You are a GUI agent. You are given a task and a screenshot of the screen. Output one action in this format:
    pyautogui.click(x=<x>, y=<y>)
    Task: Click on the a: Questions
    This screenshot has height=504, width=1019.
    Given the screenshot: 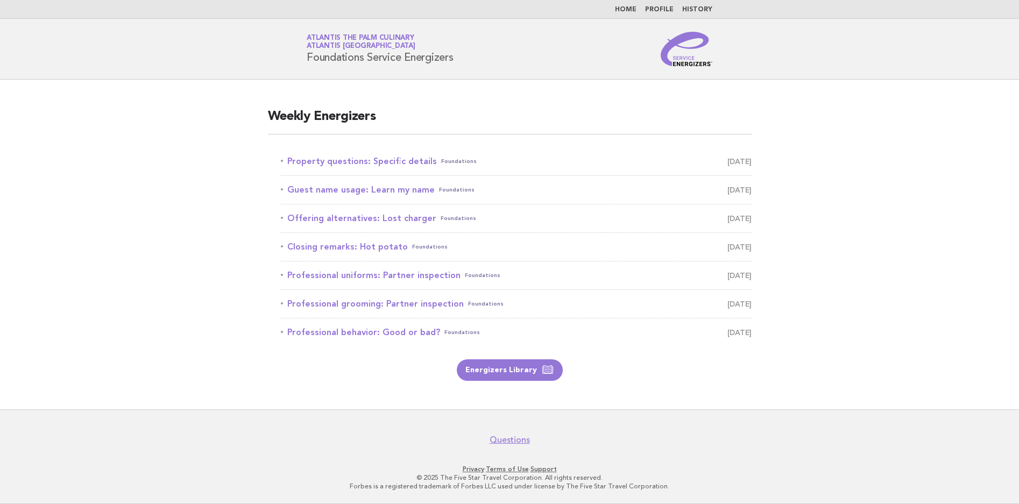 What is the action you would take?
    pyautogui.click(x=510, y=440)
    